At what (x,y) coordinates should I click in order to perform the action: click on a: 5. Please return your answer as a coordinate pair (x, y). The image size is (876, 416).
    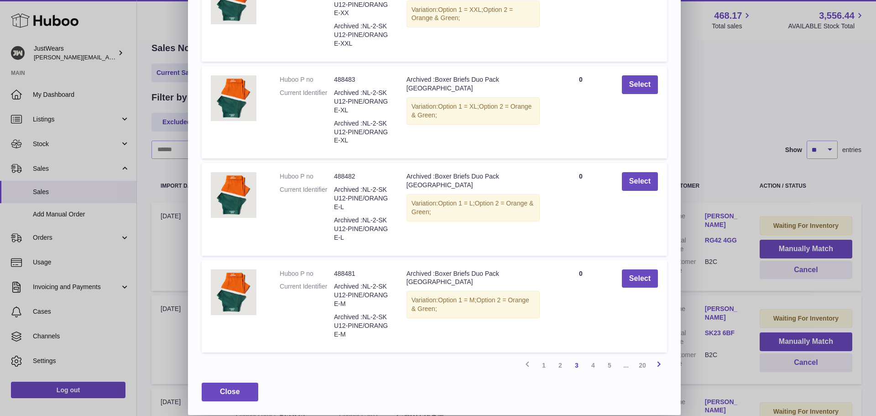
    Looking at the image, I should click on (610, 365).